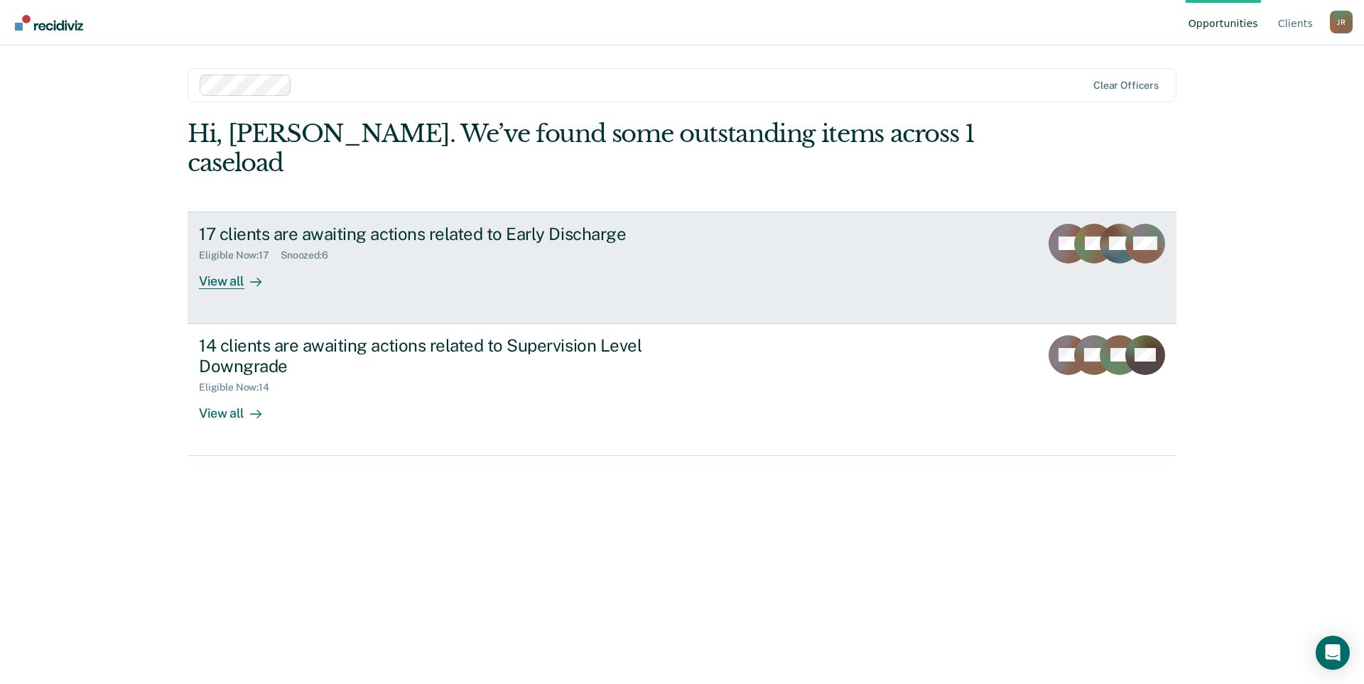 The width and height of the screenshot is (1364, 684). I want to click on button: Profile dropdown button, so click(1341, 22).